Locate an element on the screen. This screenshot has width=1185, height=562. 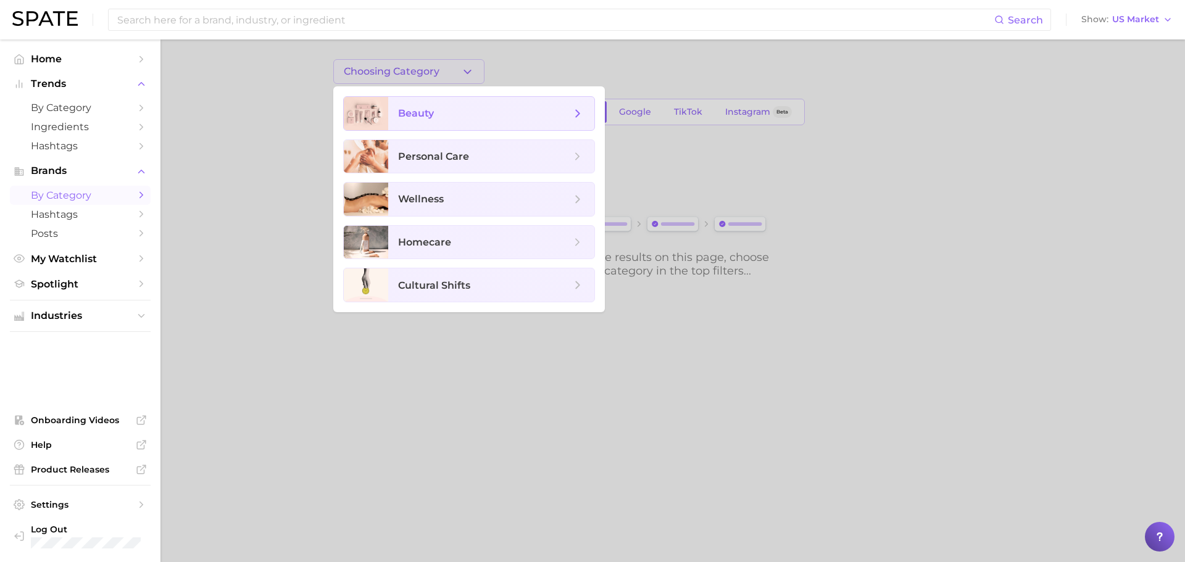
span: Settings is located at coordinates (80, 505).